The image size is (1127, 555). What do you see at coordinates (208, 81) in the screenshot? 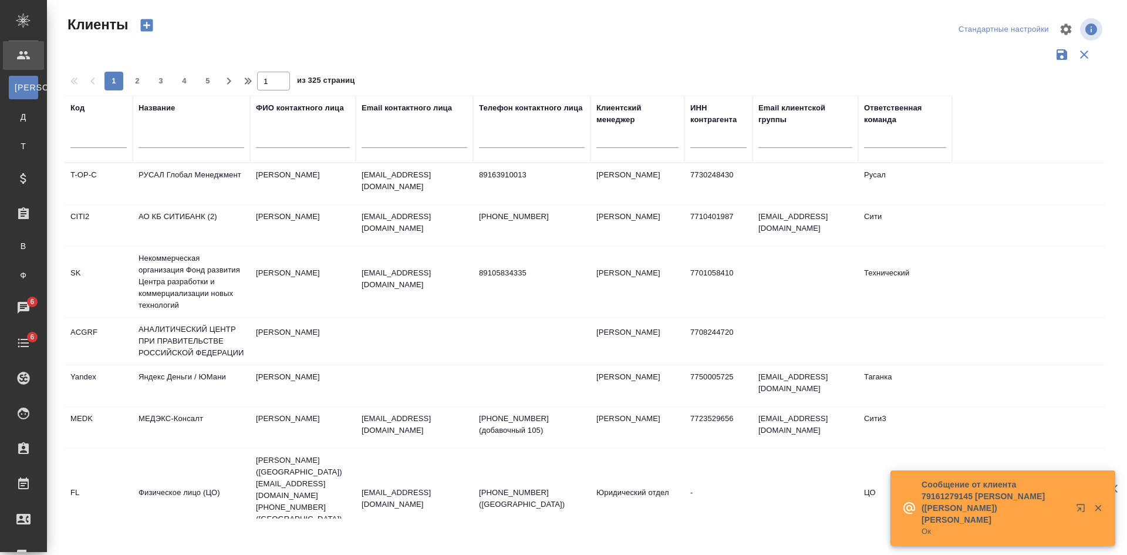
I see `button: 5` at bounding box center [208, 81].